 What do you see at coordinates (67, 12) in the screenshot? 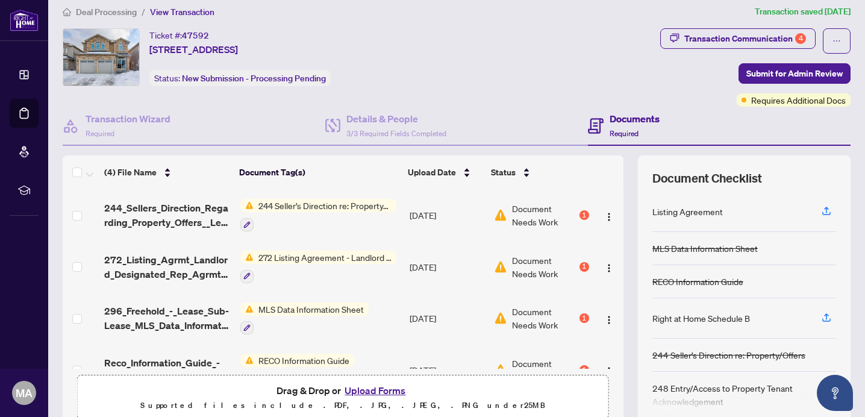
I see `span: home` at bounding box center [67, 12].